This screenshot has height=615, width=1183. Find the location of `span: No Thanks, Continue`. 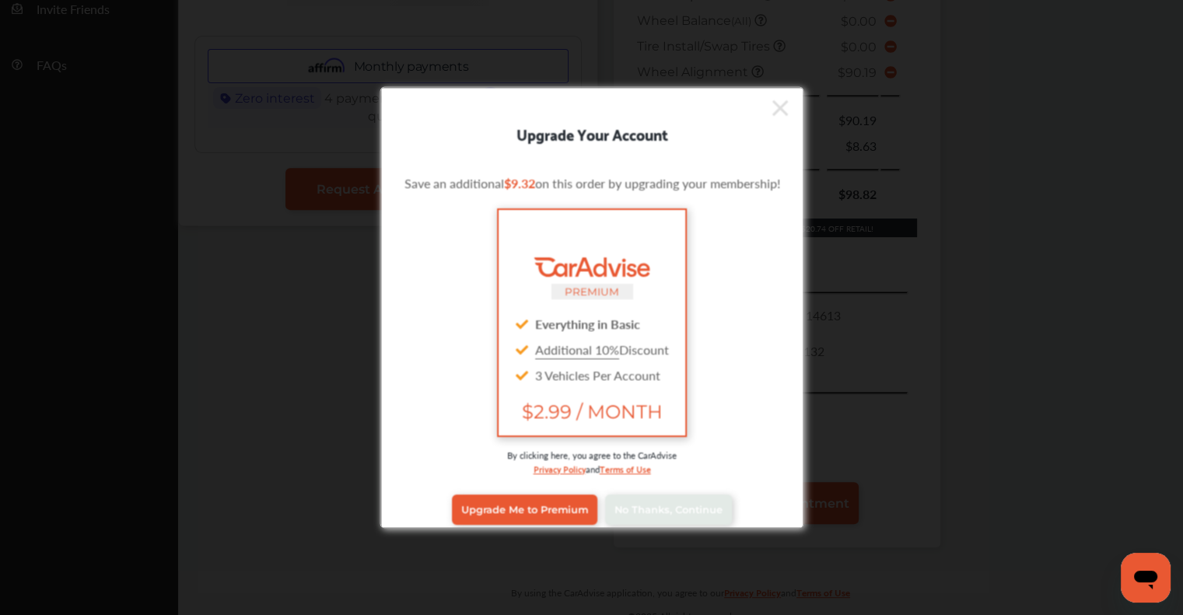

span: No Thanks, Continue is located at coordinates (667, 510).